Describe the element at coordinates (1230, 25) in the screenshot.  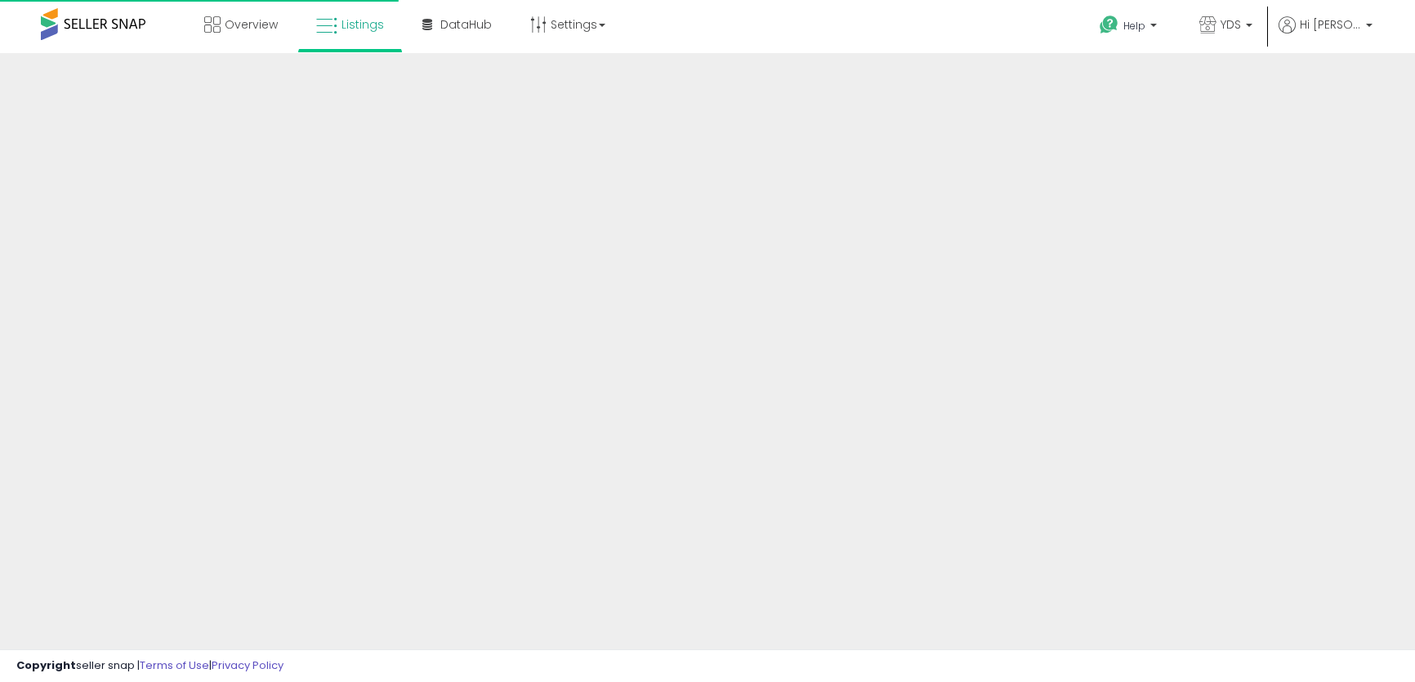
I see `span: YDS` at that location.